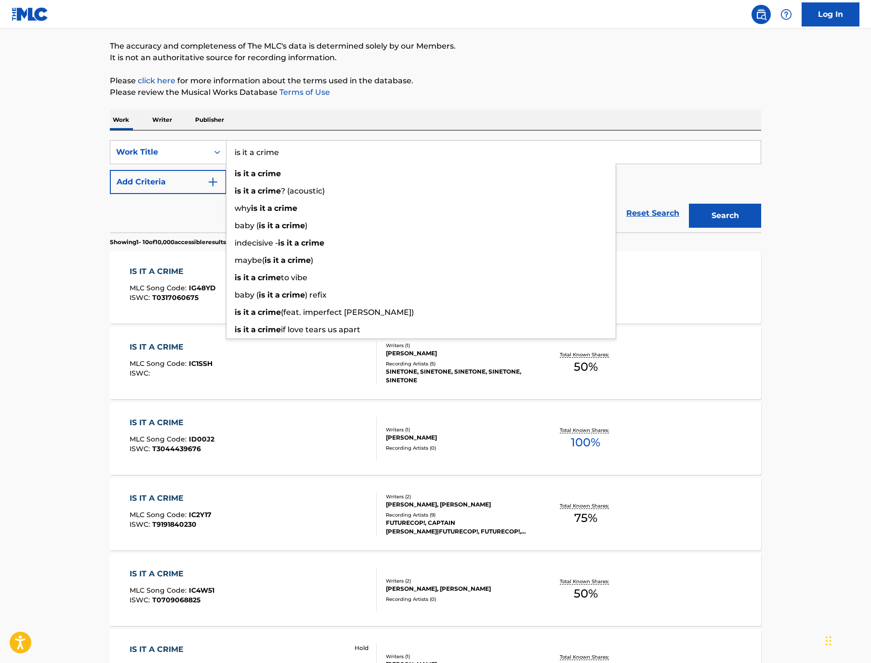 The width and height of the screenshot is (871, 663). I want to click on span: indecisive -, so click(256, 243).